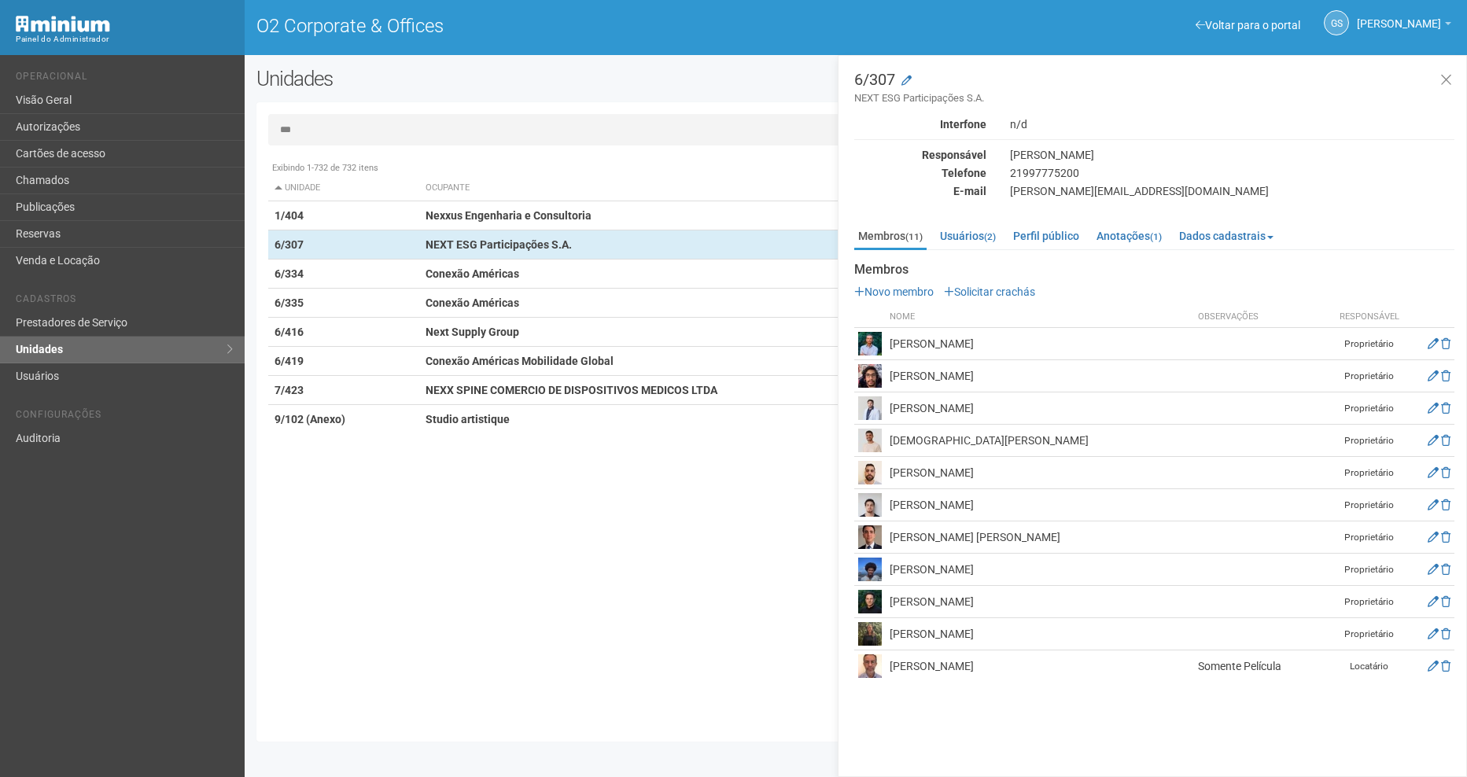  What do you see at coordinates (289, 332) in the screenshot?
I see `strong: 6/416` at bounding box center [289, 332].